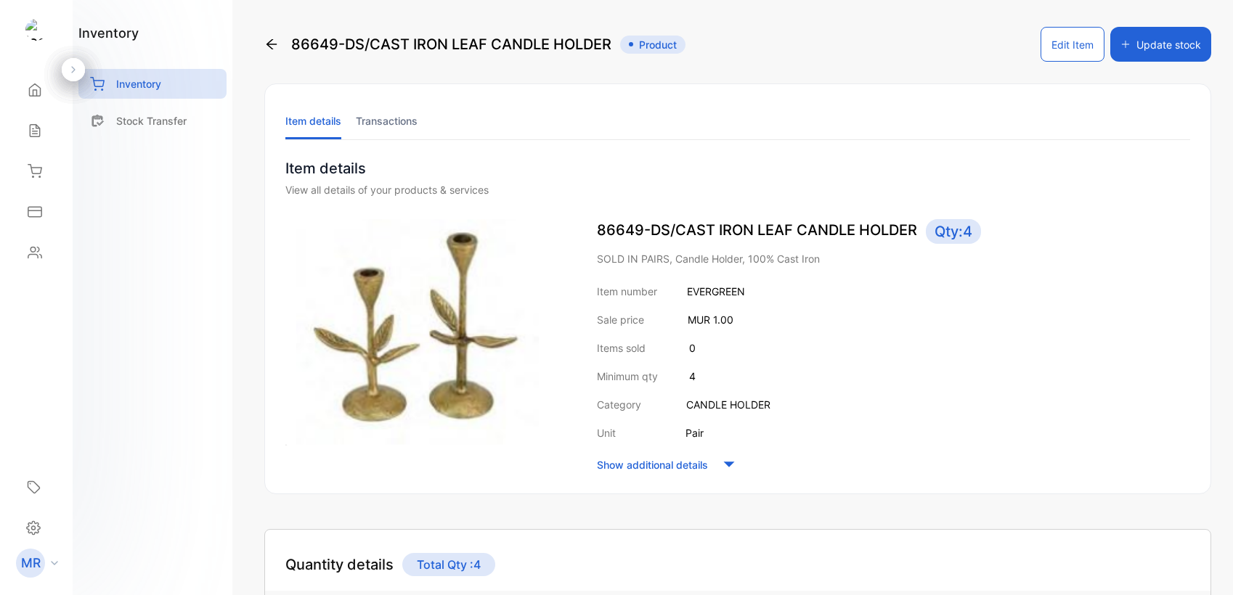 This screenshot has height=595, width=1233. I want to click on div: View all details of your products & services, so click(738, 190).